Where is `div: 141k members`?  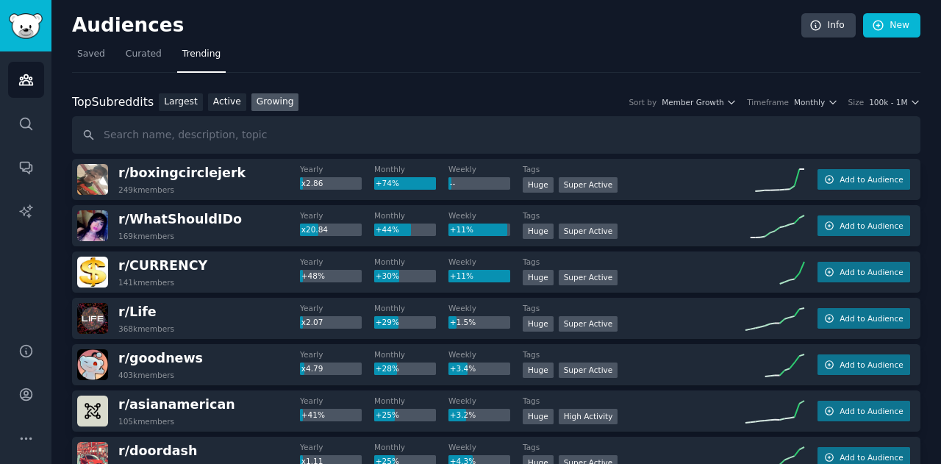
div: 141k members is located at coordinates (146, 282).